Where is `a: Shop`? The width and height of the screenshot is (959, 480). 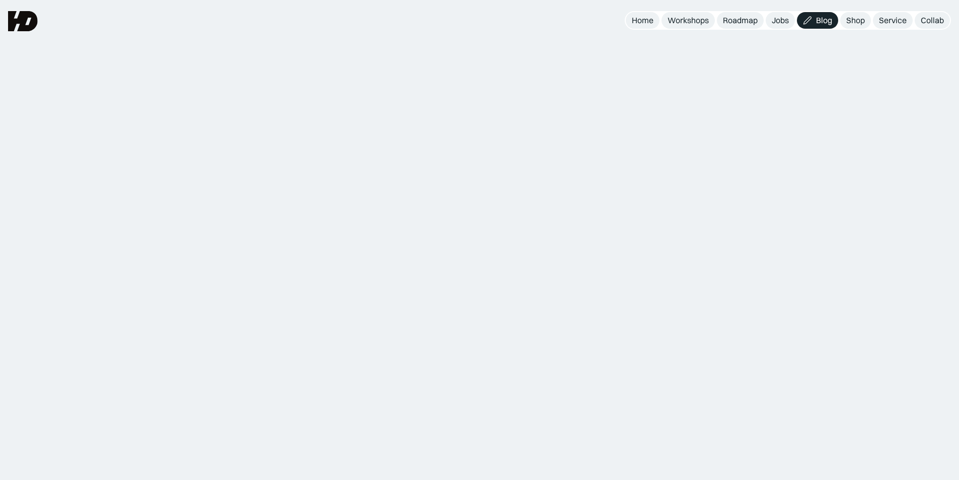 a: Shop is located at coordinates (855, 20).